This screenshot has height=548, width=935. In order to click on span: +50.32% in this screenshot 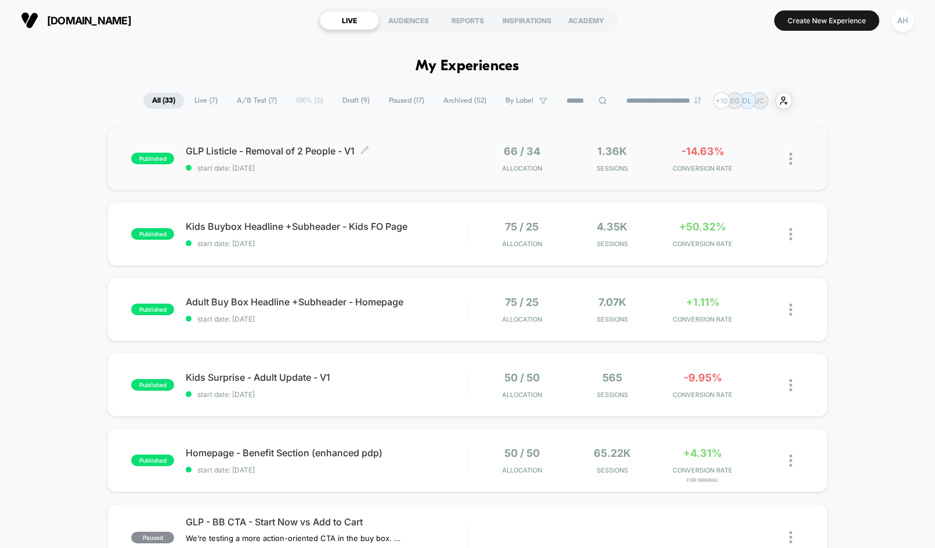, I will do `click(702, 226)`.